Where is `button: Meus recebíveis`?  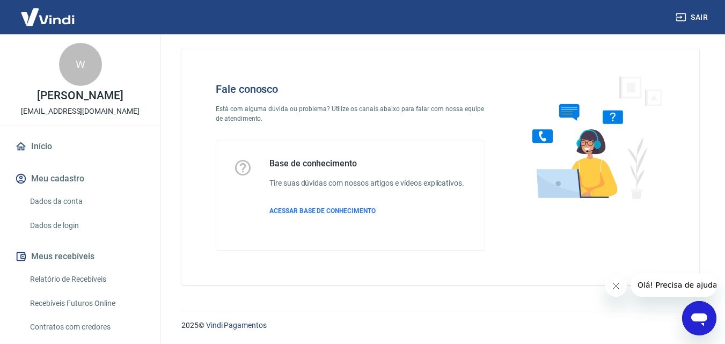
button: Meus recebíveis is located at coordinates (80, 256).